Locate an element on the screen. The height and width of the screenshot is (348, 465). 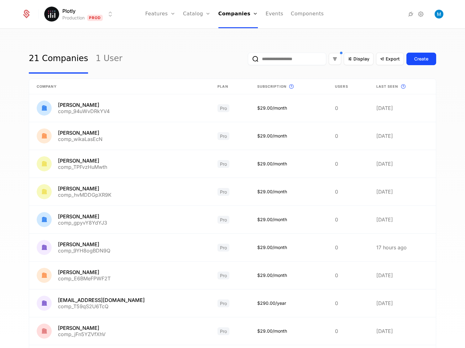
button: Filter options is located at coordinates (335, 59).